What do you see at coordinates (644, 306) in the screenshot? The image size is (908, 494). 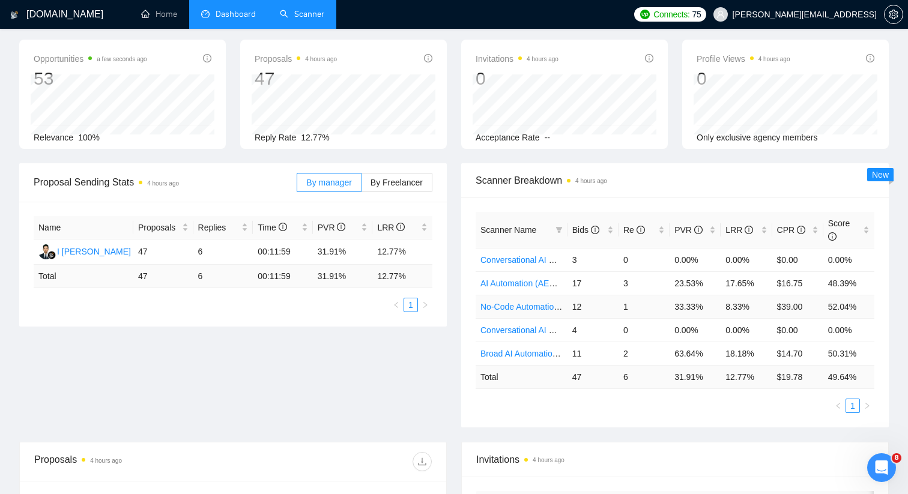 I see `td: 1` at bounding box center [644, 306].